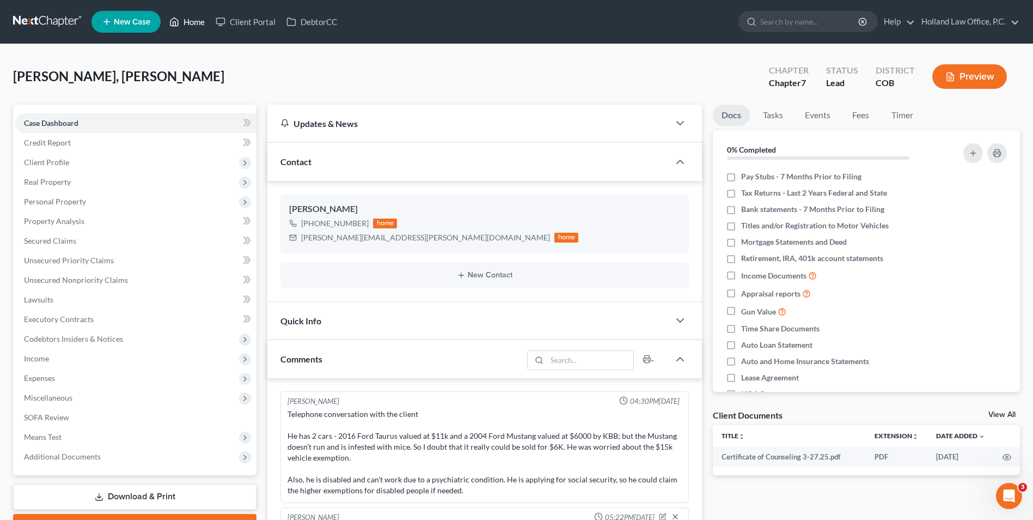 The width and height of the screenshot is (1033, 520). What do you see at coordinates (187, 22) in the screenshot?
I see `a: Home` at bounding box center [187, 22].